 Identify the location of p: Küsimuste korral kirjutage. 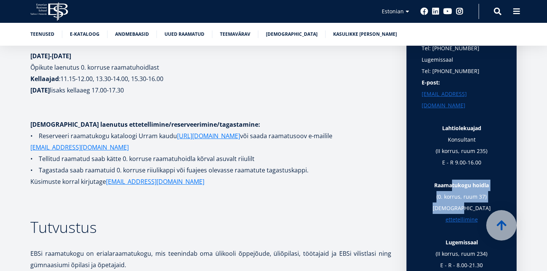
(211, 181).